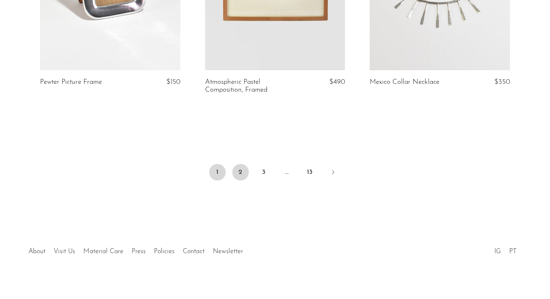 This screenshot has height=299, width=550. Describe the element at coordinates (240, 172) in the screenshot. I see `a: 2` at that location.